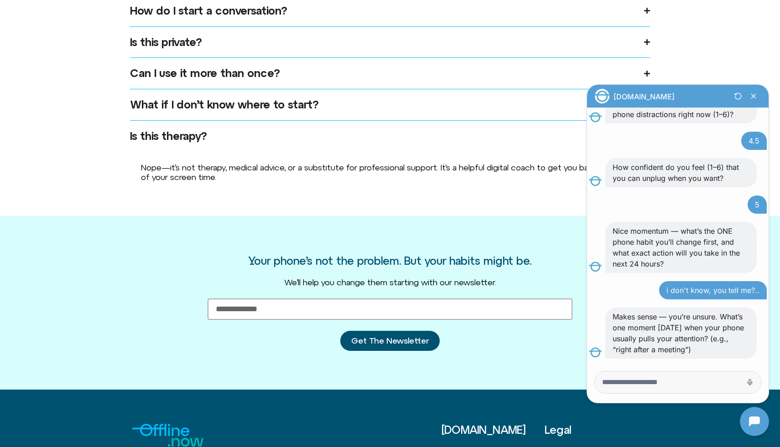 The width and height of the screenshot is (780, 447). Describe the element at coordinates (91, 12) in the screenshot. I see `button: Expand Header Button` at that location.